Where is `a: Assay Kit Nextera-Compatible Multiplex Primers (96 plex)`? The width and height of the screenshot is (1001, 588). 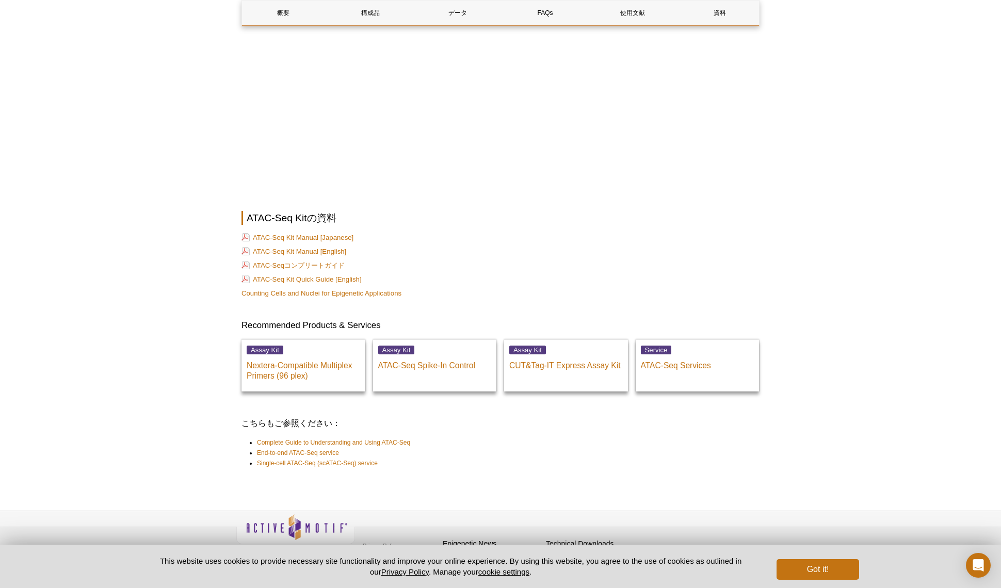
a: Assay Kit Nextera-Compatible Multiplex Primers (96 plex) is located at coordinates (303, 365).